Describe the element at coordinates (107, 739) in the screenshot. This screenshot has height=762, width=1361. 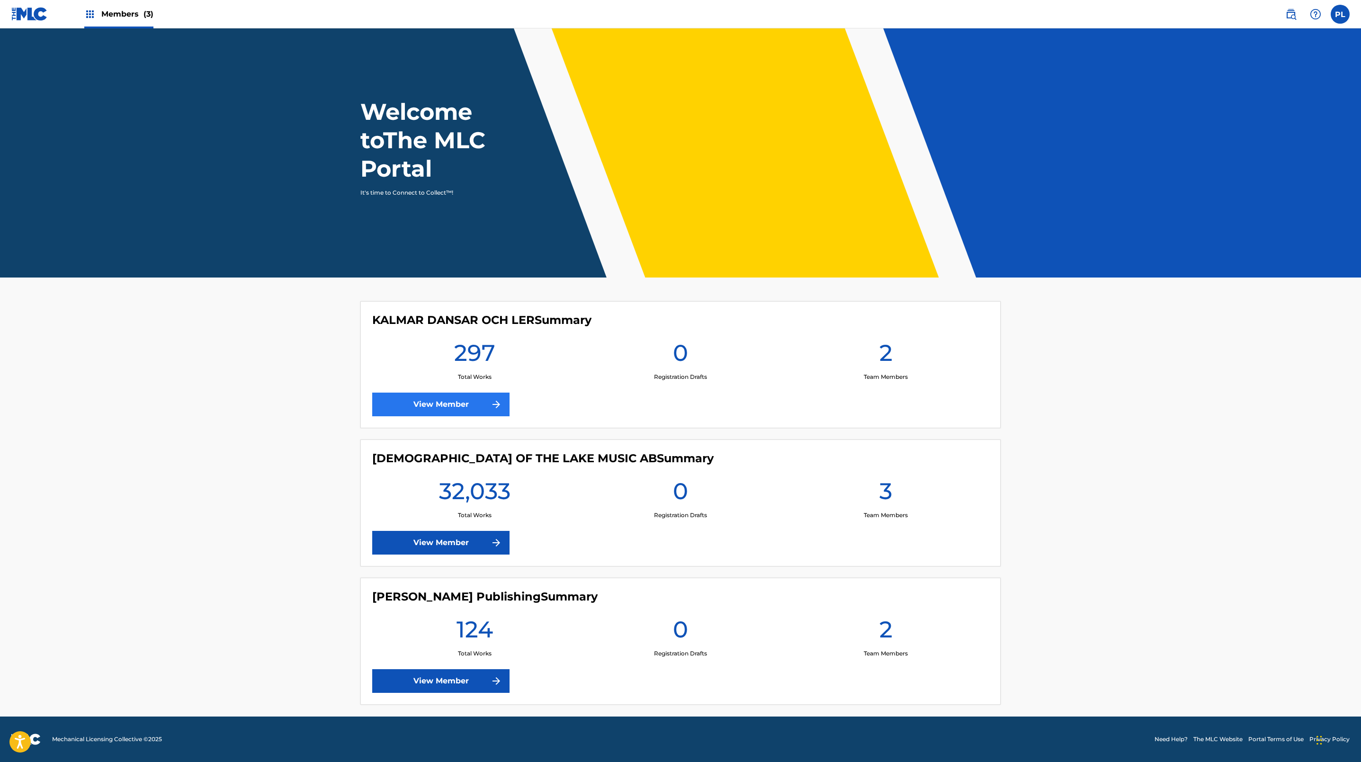
I see `span: Mechanical Licensing Collective © 2025` at that location.